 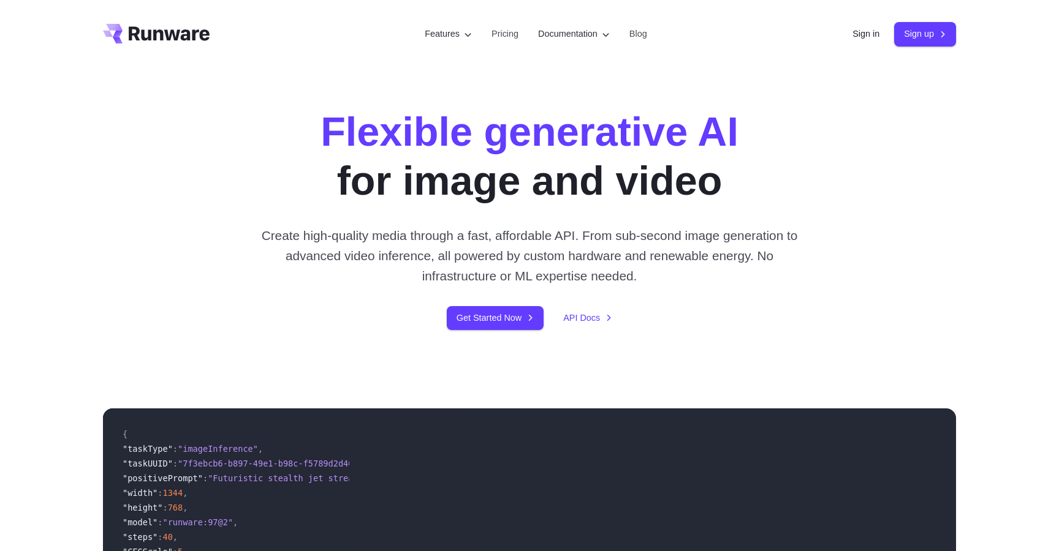 I want to click on a: Sign in, so click(x=866, y=34).